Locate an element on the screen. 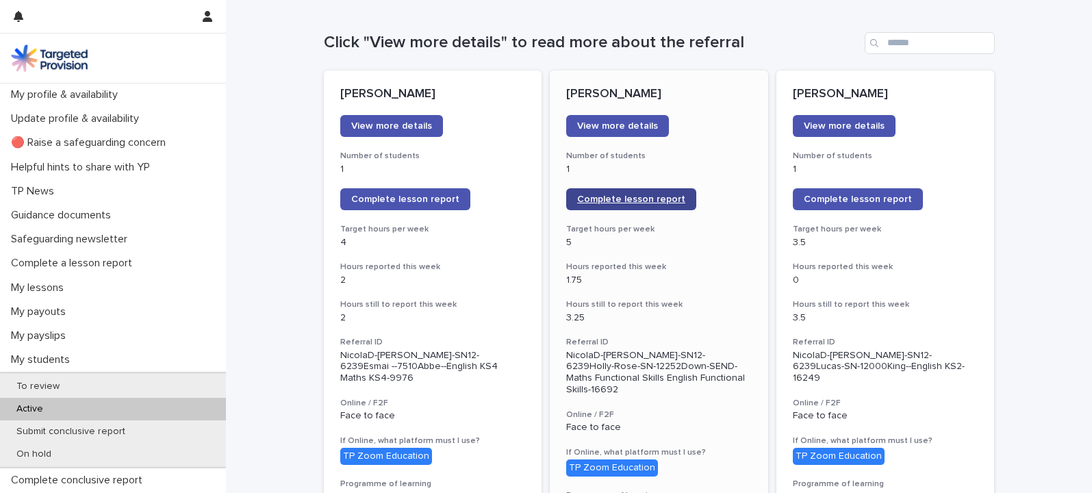 Image resolution: width=1092 pixels, height=493 pixels. p: 4 is located at coordinates (433, 242).